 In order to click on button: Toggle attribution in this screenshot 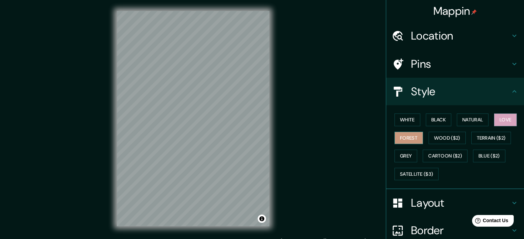, I will do `click(262, 219)`.